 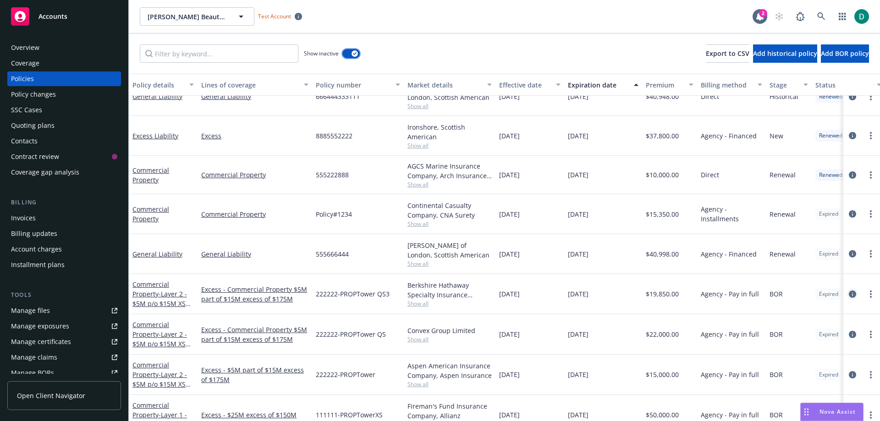 What do you see at coordinates (353, 85) in the screenshot?
I see `div: Policy number` at bounding box center [353, 85].